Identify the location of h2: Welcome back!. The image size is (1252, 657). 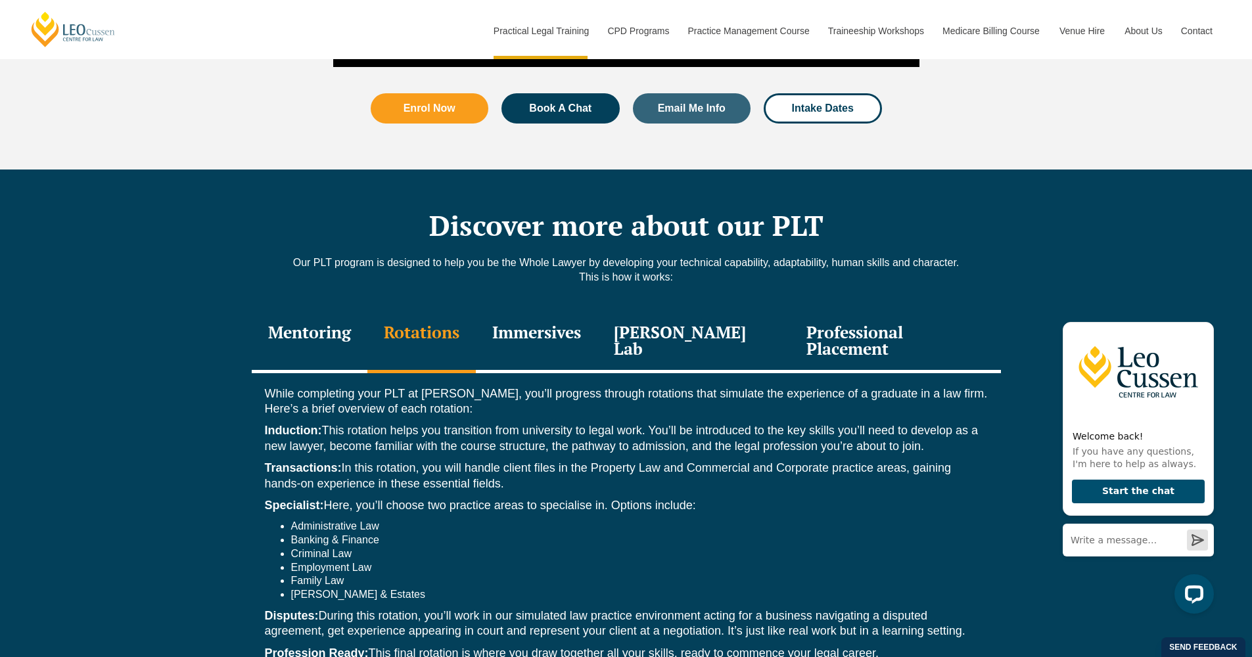
(86, 136).